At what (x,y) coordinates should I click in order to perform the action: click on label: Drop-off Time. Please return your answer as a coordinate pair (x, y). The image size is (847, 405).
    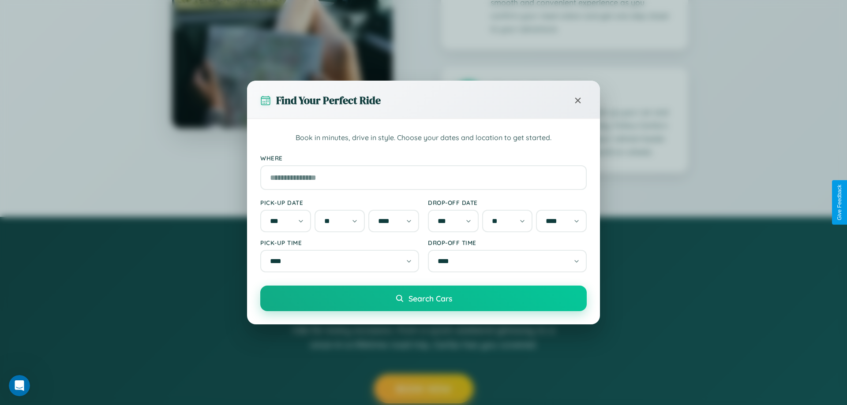
    Looking at the image, I should click on (507, 243).